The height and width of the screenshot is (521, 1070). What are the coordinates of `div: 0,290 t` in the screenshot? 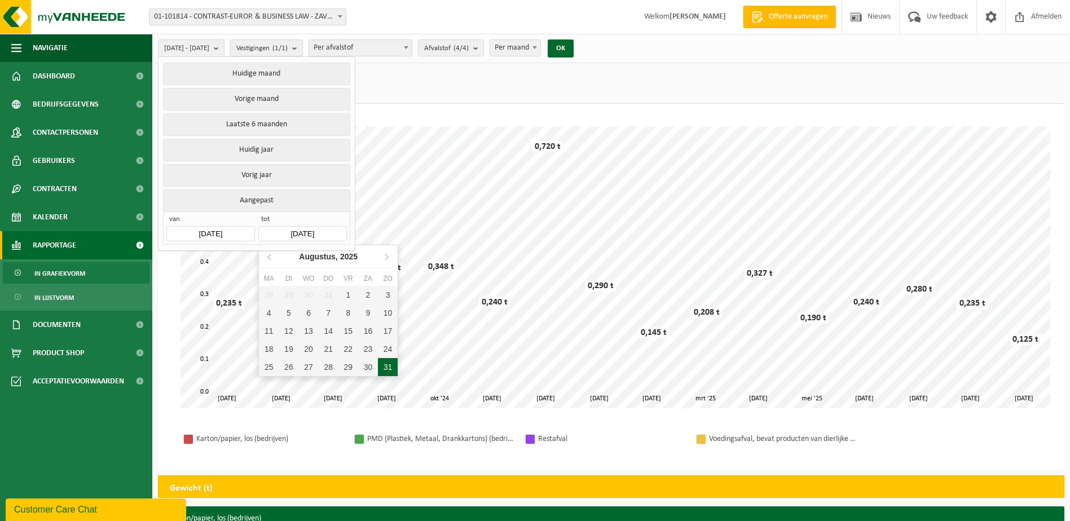 It's located at (601, 286).